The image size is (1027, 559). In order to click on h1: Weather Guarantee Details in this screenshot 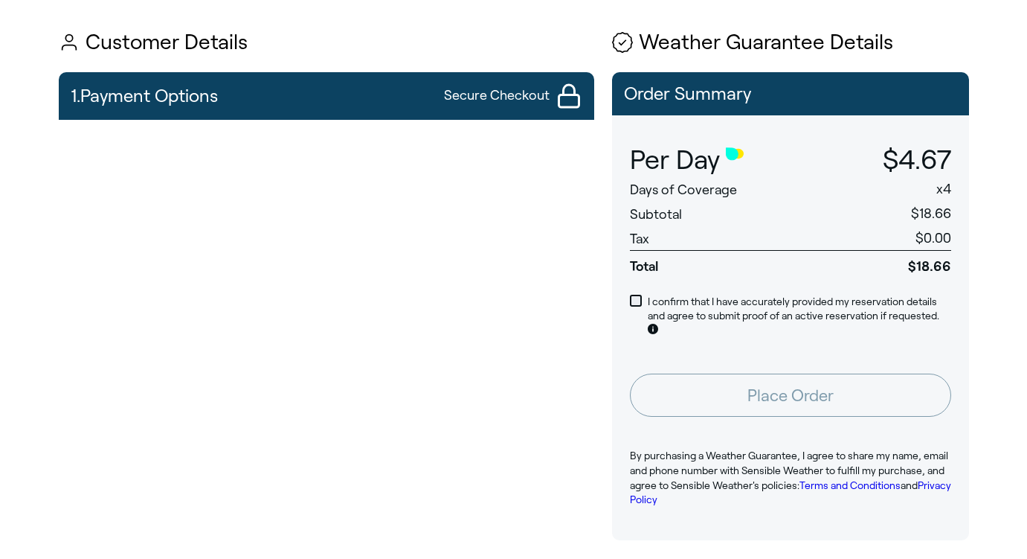, I will do `click(791, 42)`.